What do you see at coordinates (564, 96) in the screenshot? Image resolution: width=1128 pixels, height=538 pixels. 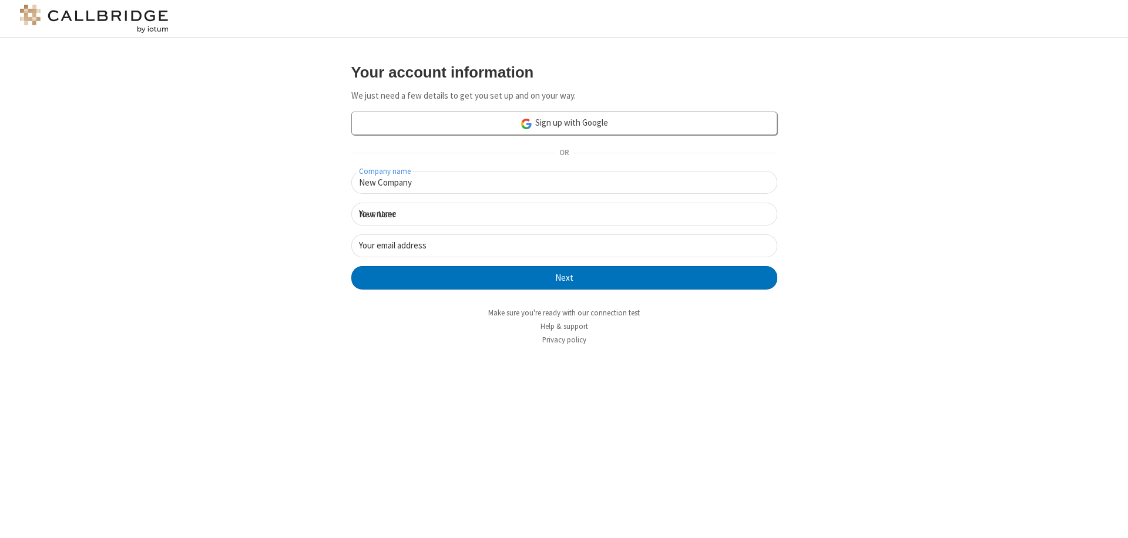 I see `p: We just need a few details to get you set up and on your way.` at bounding box center [564, 96].